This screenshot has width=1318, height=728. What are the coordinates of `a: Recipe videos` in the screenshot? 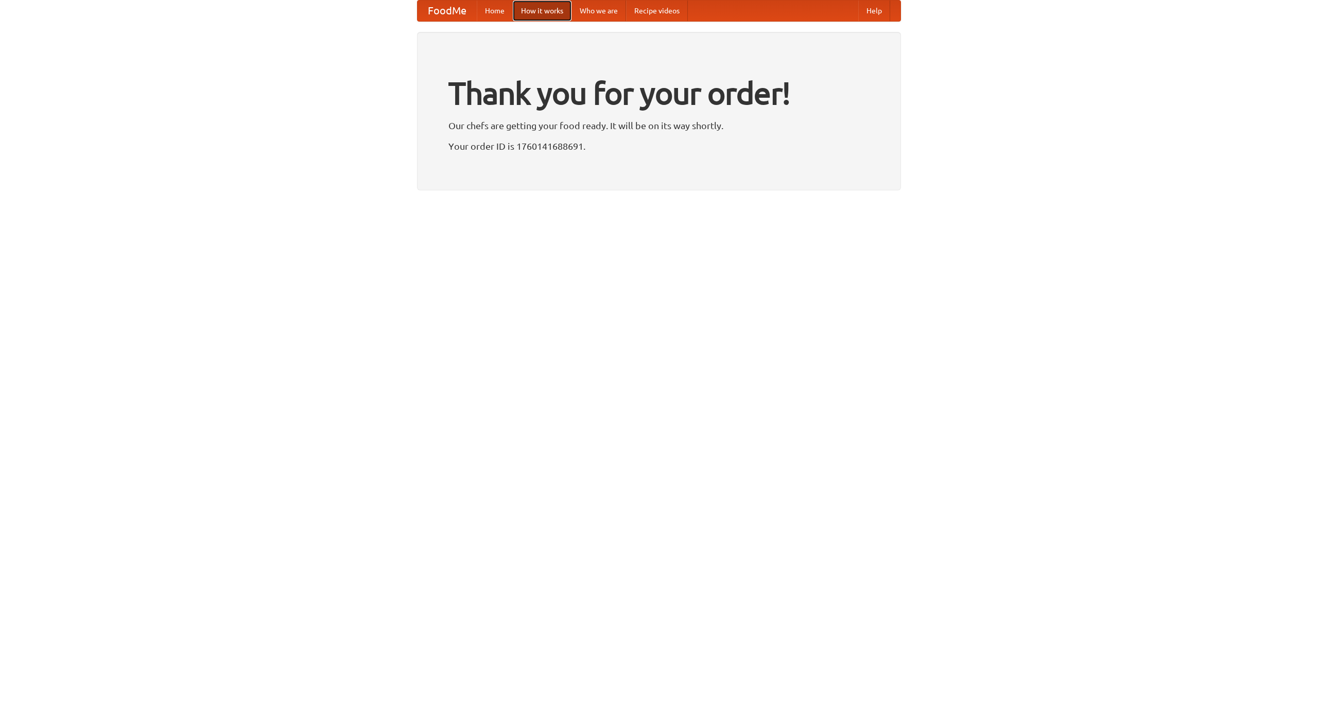 It's located at (657, 11).